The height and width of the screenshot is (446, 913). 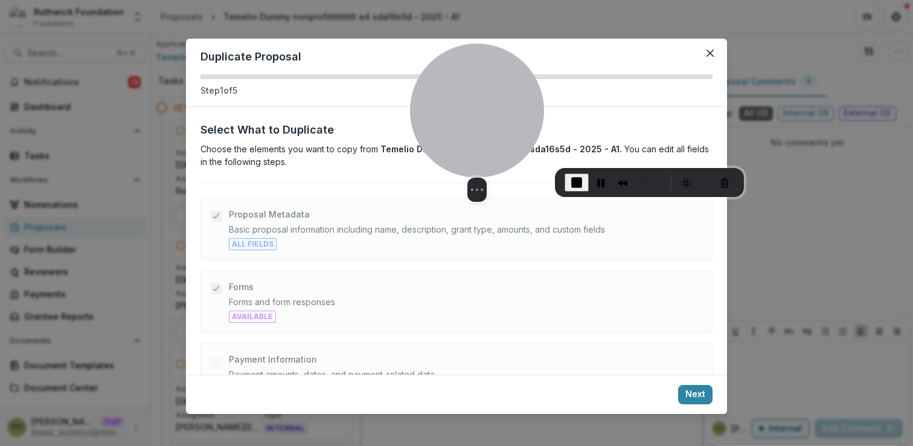 What do you see at coordinates (710, 53) in the screenshot?
I see `button: Close` at bounding box center [710, 53].